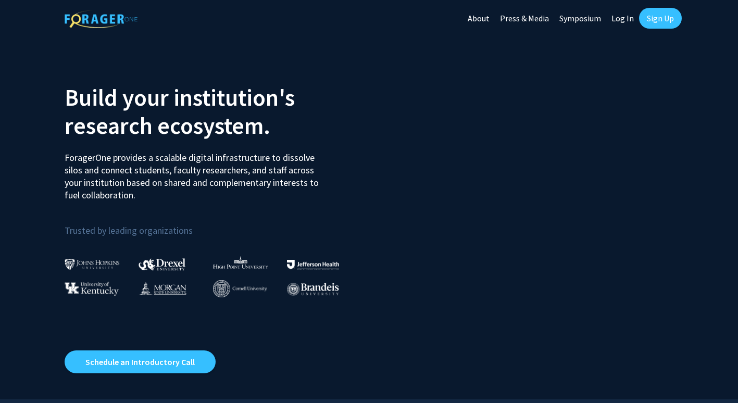 The height and width of the screenshot is (403, 738). What do you see at coordinates (92, 264) in the screenshot?
I see `img: Johns Hopkins University` at bounding box center [92, 264].